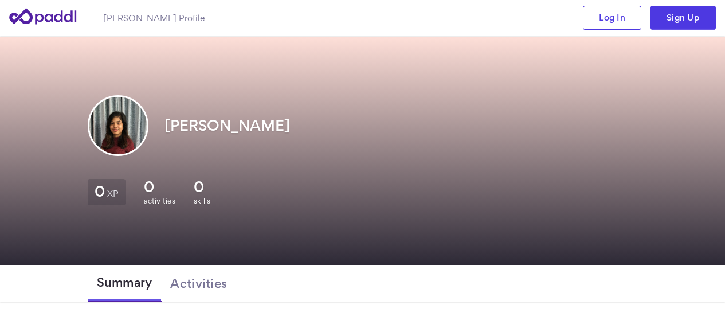 Image resolution: width=725 pixels, height=316 pixels. I want to click on span: Summary, so click(124, 282).